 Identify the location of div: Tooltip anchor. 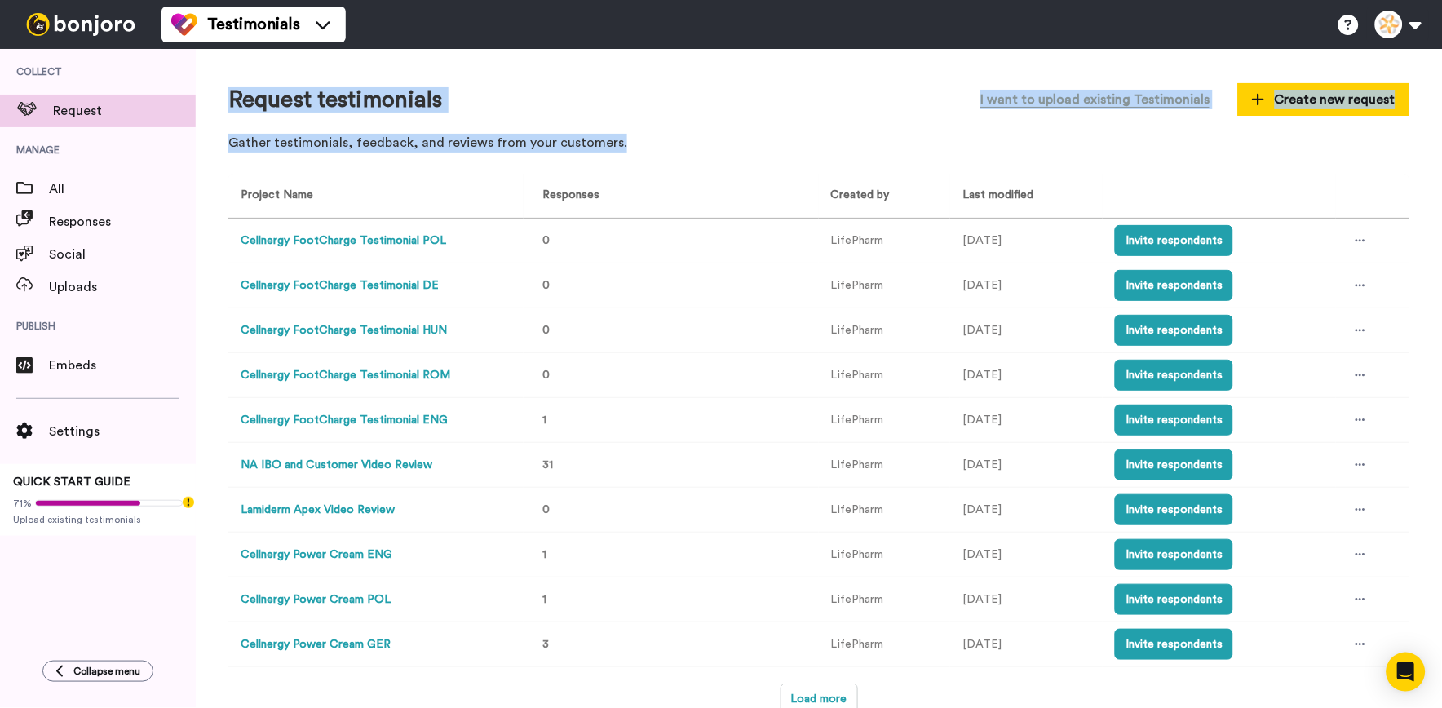
(188, 503).